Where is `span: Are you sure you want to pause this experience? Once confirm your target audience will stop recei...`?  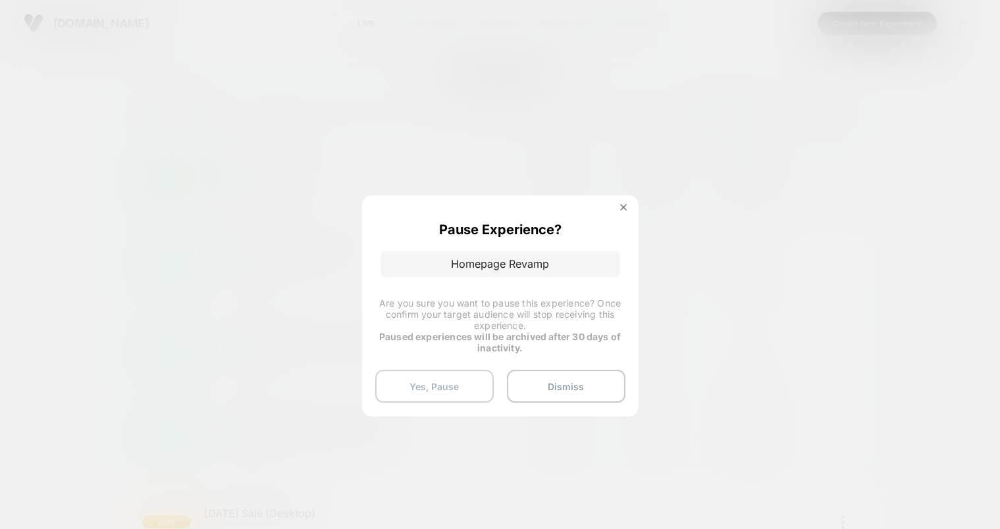
span: Are you sure you want to pause this experience? Once confirm your target audience will stop recei... is located at coordinates (500, 314).